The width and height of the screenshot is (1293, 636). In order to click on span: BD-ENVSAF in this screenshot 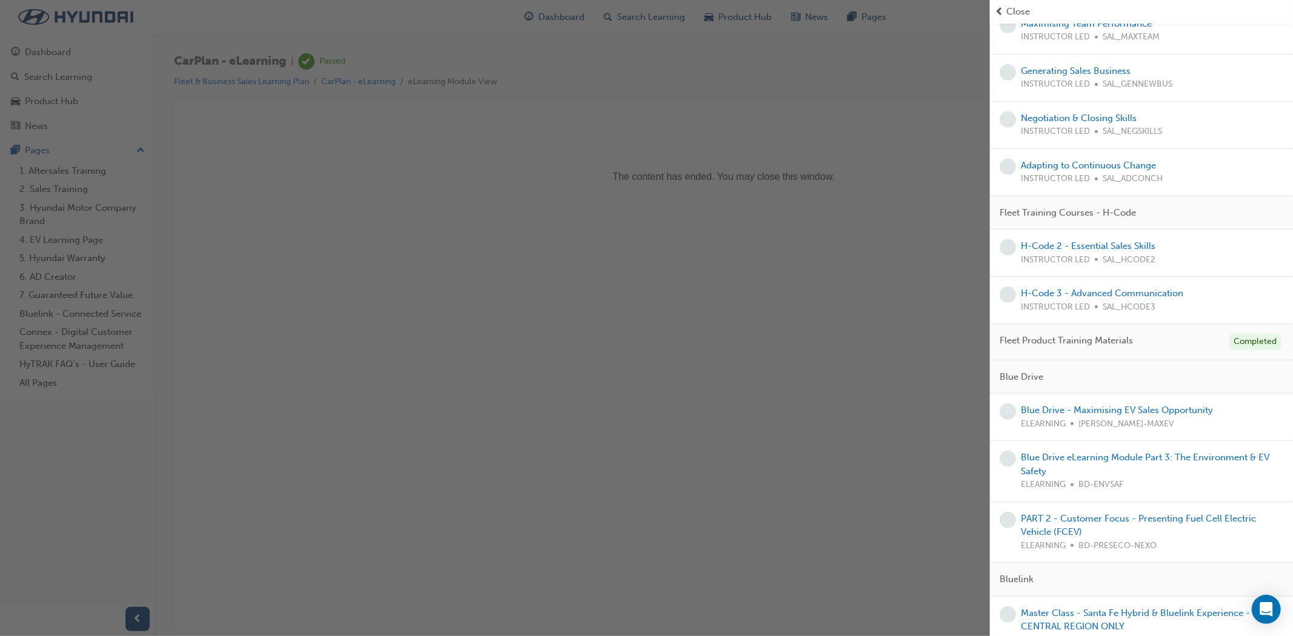, I will do `click(1101, 485)`.